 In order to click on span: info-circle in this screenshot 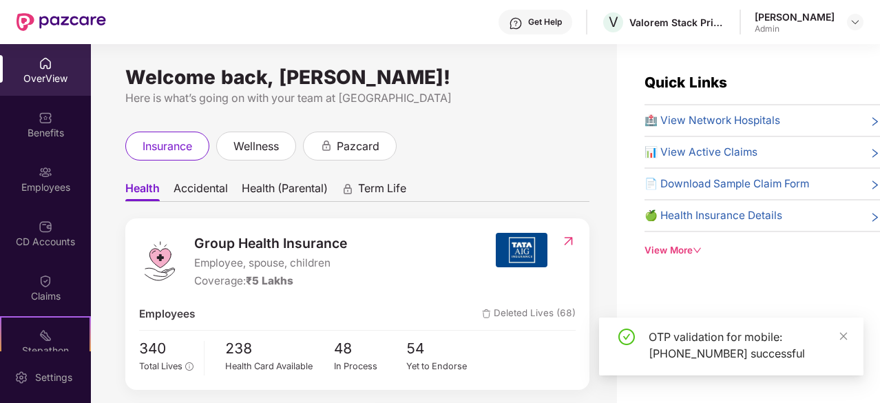, I will do `click(189, 365)`.